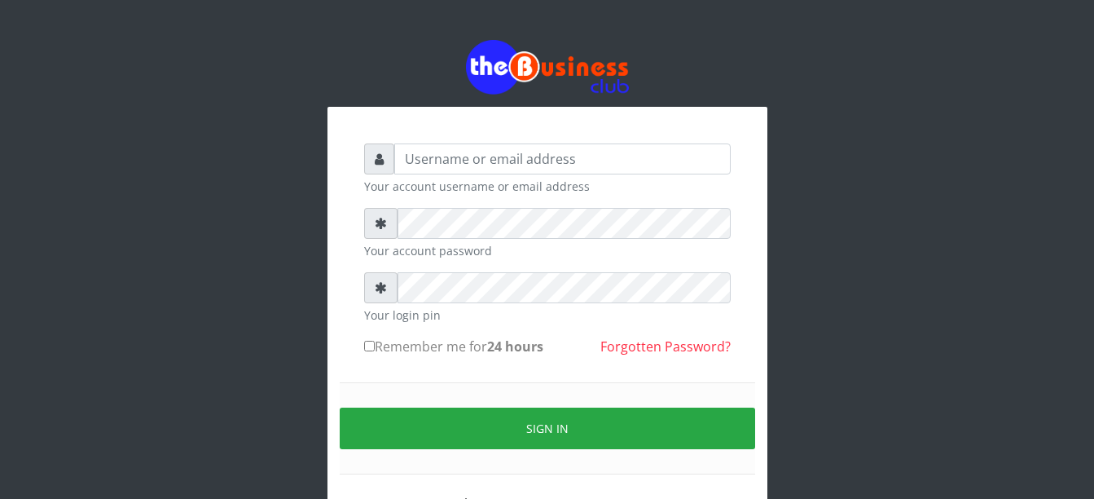 The width and height of the screenshot is (1094, 499). Describe the element at coordinates (515, 346) in the screenshot. I see `b: 24 hours` at that location.